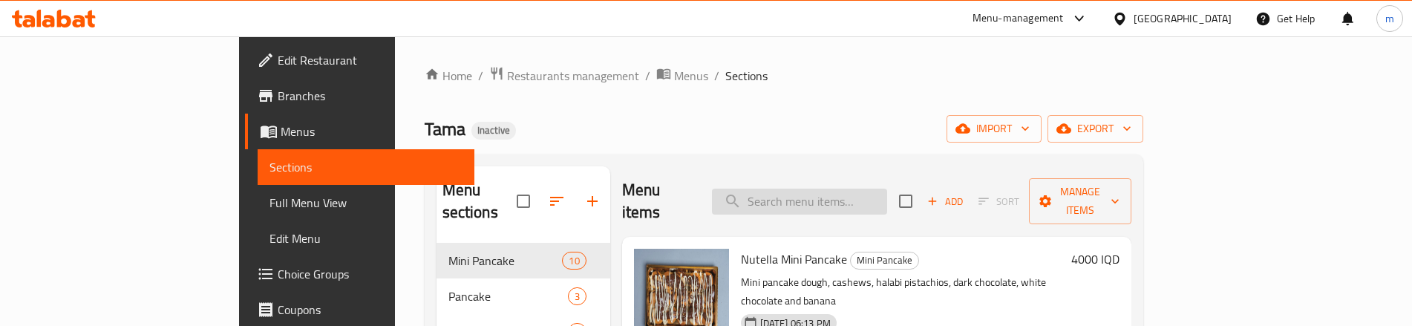  What do you see at coordinates (370, 96) in the screenshot?
I see `span: Branches` at bounding box center [370, 96].